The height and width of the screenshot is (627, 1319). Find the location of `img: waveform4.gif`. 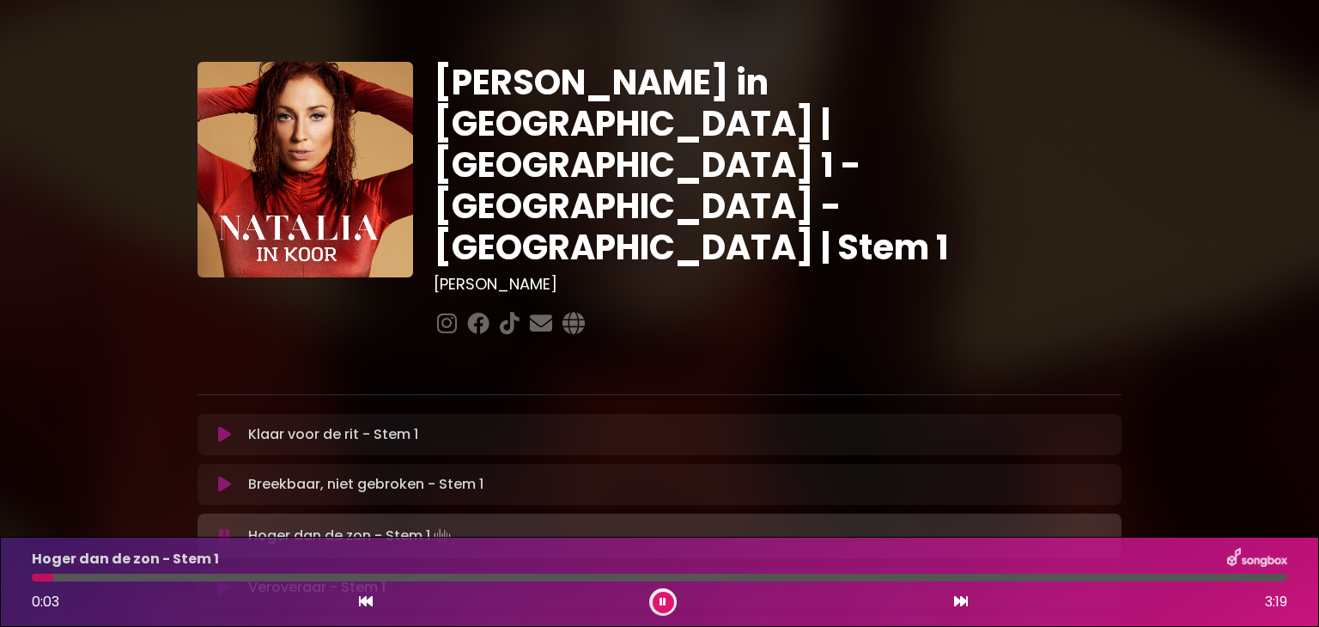

img: waveform4.gif is located at coordinates (442, 536).